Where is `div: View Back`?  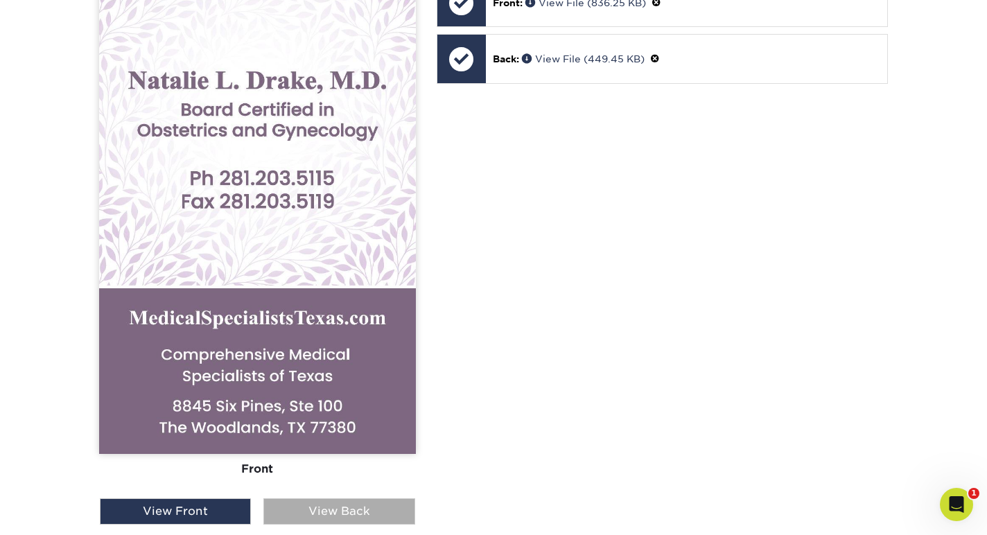 div: View Back is located at coordinates (339, 512).